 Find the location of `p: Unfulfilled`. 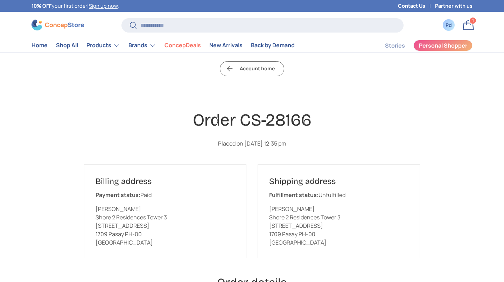

p: Unfulfilled is located at coordinates (339, 195).